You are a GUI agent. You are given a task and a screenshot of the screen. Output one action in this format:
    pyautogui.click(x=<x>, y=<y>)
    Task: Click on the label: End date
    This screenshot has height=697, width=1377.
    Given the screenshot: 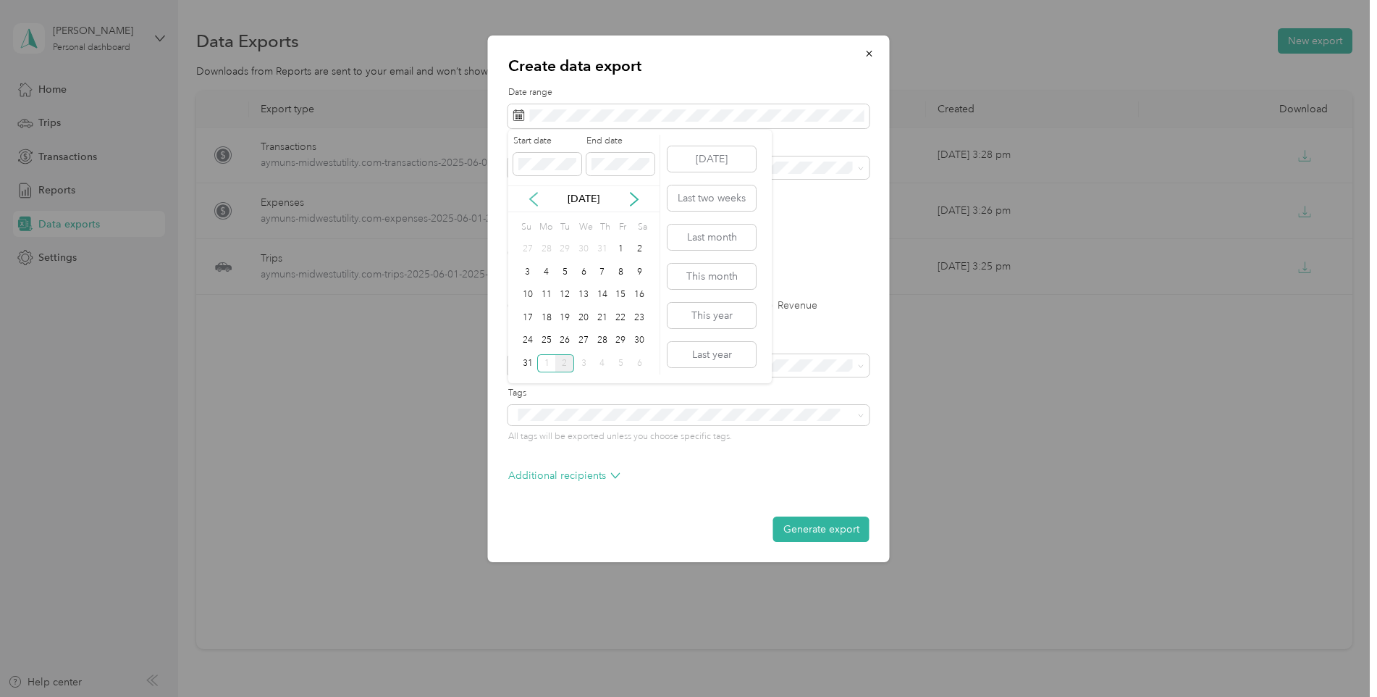 What is the action you would take?
    pyautogui.click(x=621, y=141)
    